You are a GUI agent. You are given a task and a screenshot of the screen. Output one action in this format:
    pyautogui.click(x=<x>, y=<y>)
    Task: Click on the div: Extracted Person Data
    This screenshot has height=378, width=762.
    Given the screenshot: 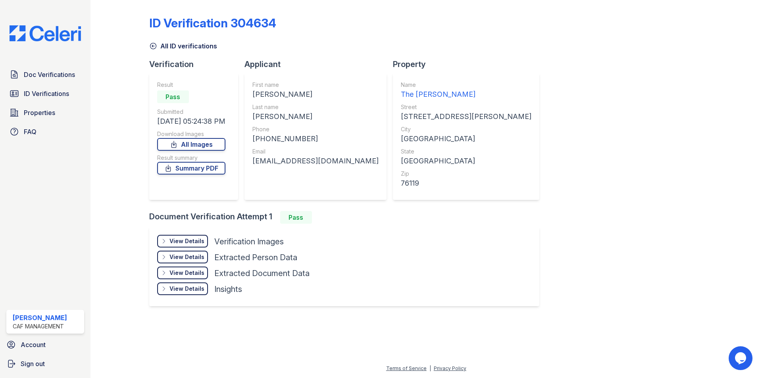 What is the action you would take?
    pyautogui.click(x=256, y=258)
    